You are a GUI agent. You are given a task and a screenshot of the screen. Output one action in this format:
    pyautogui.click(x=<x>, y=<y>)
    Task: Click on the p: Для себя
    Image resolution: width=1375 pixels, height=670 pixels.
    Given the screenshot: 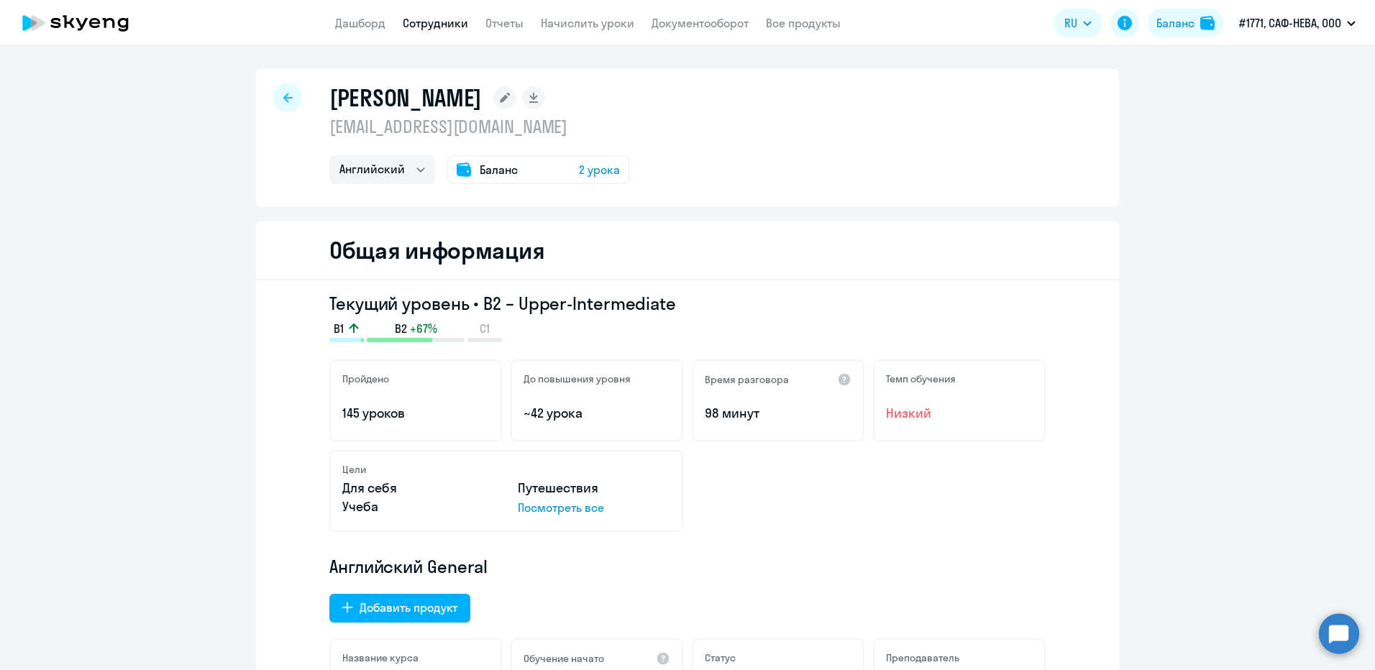 What is the action you would take?
    pyautogui.click(x=418, y=488)
    